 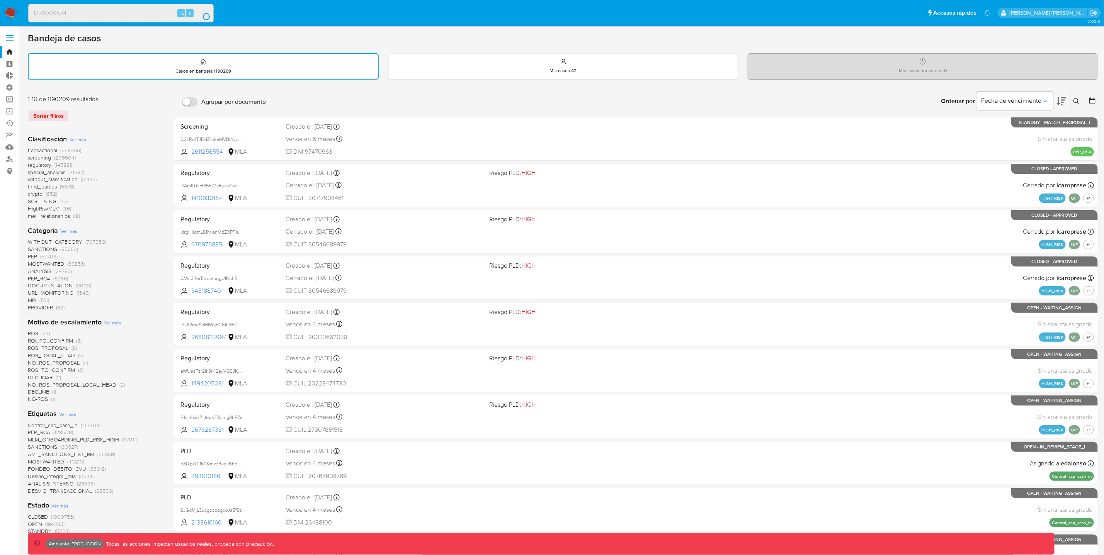 I want to click on button: search-icon, so click(x=203, y=13).